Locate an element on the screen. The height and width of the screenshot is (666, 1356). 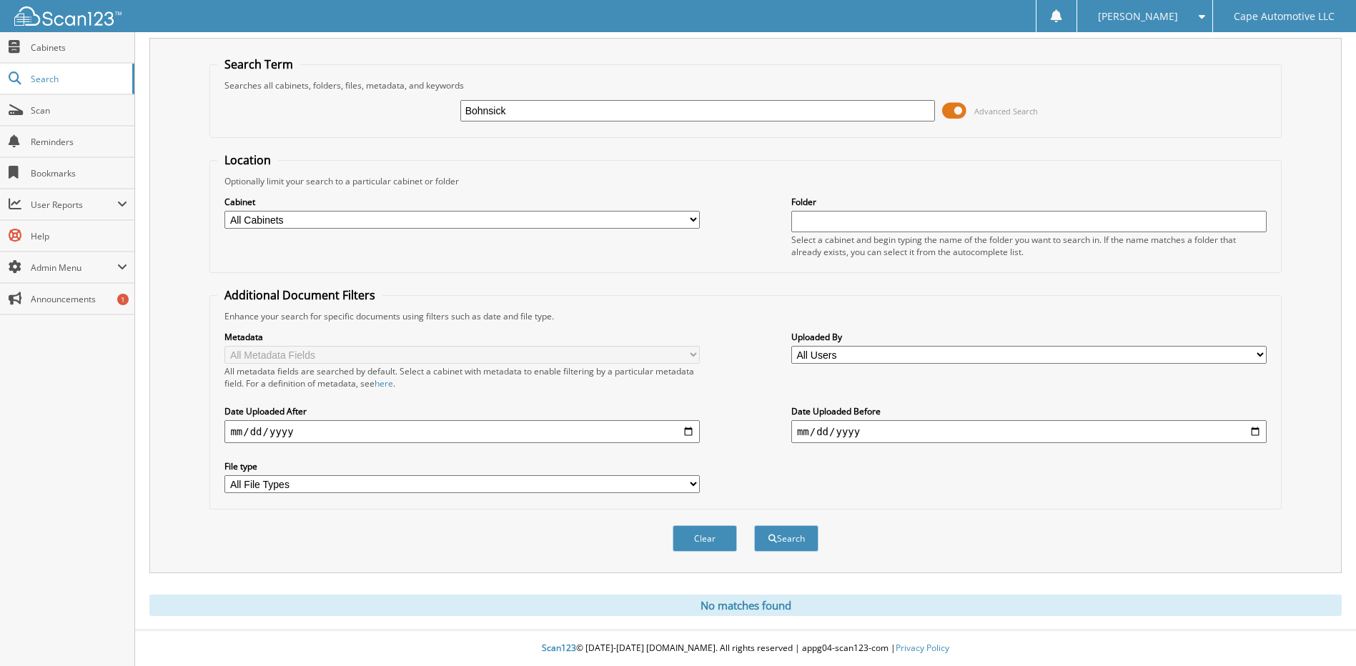
span: Reminders is located at coordinates (79, 142).